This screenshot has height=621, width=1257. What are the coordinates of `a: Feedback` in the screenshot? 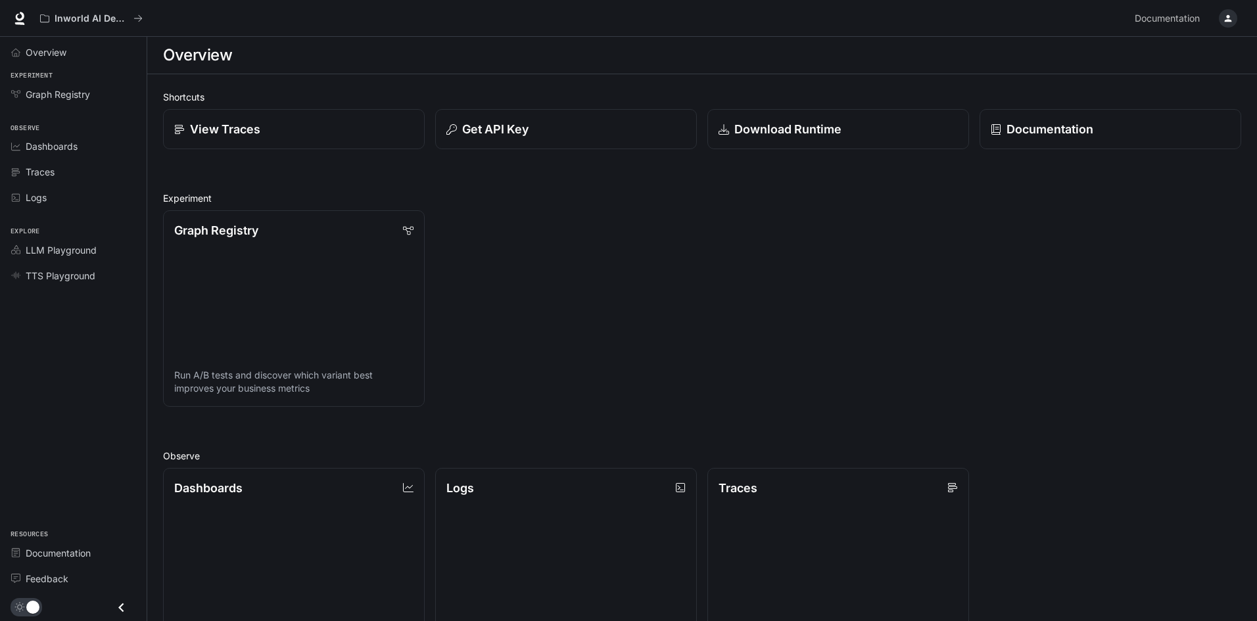 It's located at (73, 579).